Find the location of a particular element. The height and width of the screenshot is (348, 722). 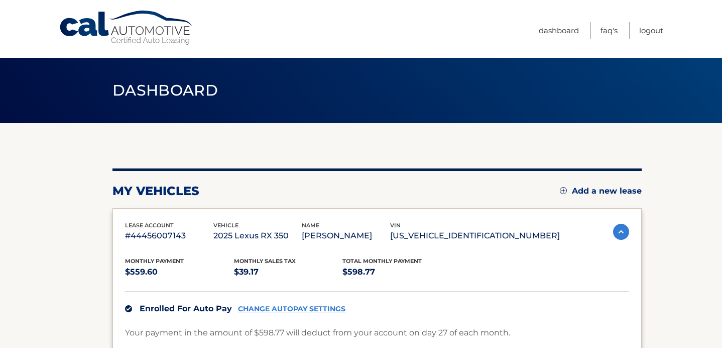

h2: my vehicles is located at coordinates (156, 191).